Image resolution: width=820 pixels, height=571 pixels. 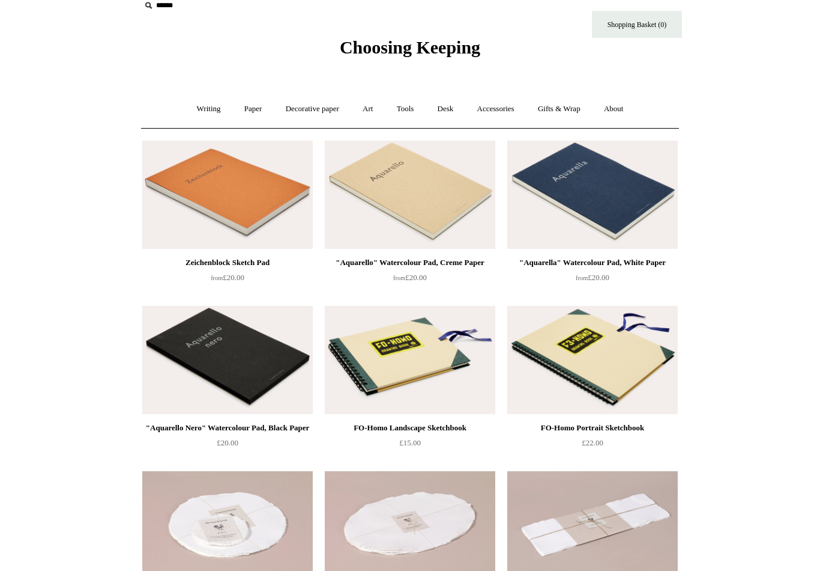 I want to click on a: Zeichenblock Sketch Pad Zeichenblock Sketch Pad, so click(x=228, y=195).